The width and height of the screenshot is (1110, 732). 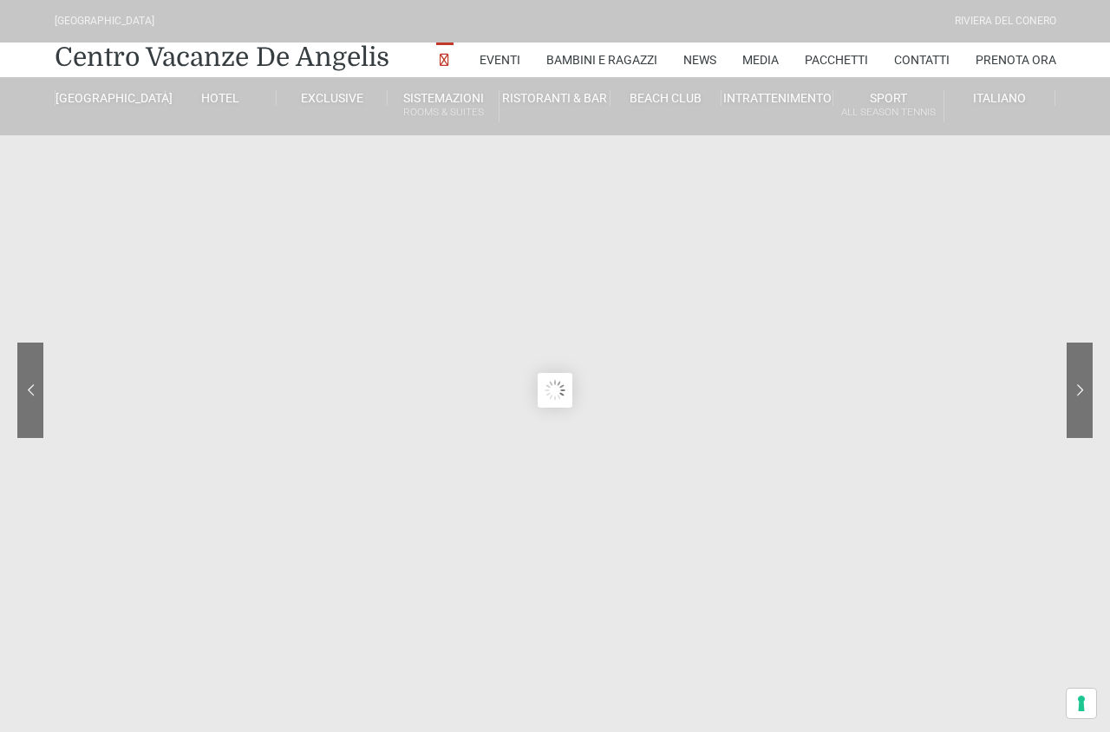 I want to click on a: Pacchetti, so click(x=836, y=60).